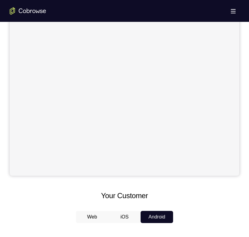 This screenshot has width=249, height=237. Describe the element at coordinates (125, 196) in the screenshot. I see `h2: Your Customer` at that location.